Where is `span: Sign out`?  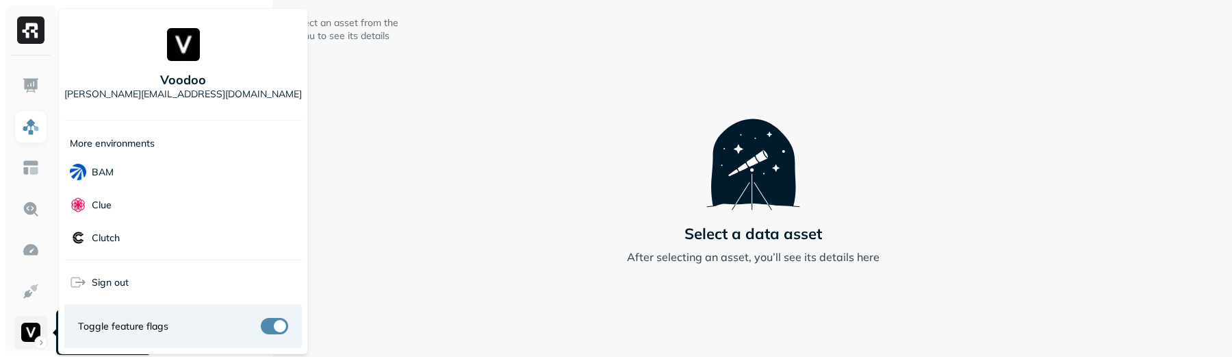
span: Sign out is located at coordinates (110, 282).